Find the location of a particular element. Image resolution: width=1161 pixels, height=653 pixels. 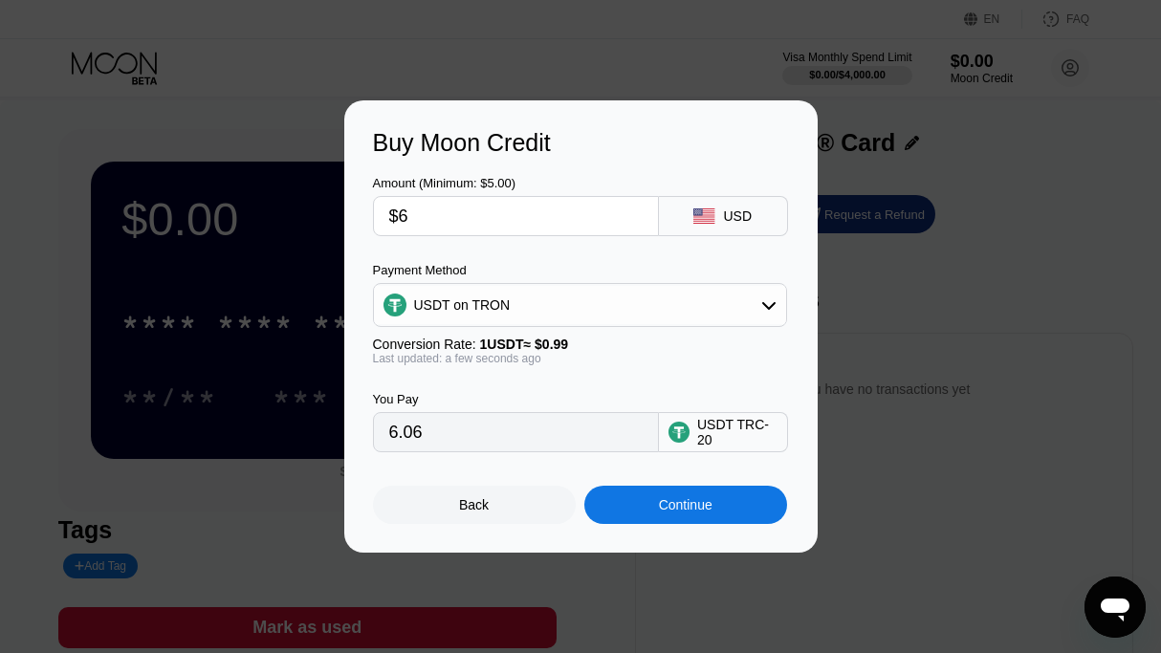

div: Amount (Minimum: $5.00) is located at coordinates (515, 183).